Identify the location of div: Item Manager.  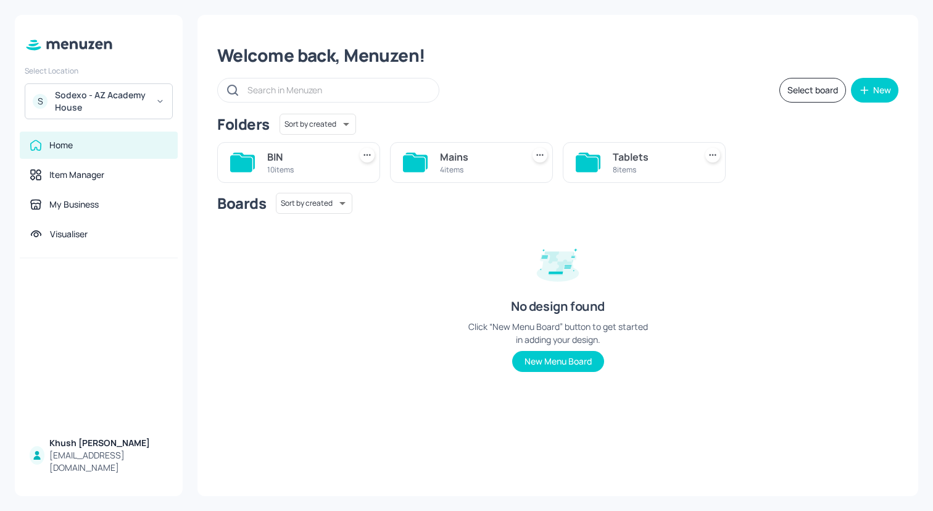
(77, 175).